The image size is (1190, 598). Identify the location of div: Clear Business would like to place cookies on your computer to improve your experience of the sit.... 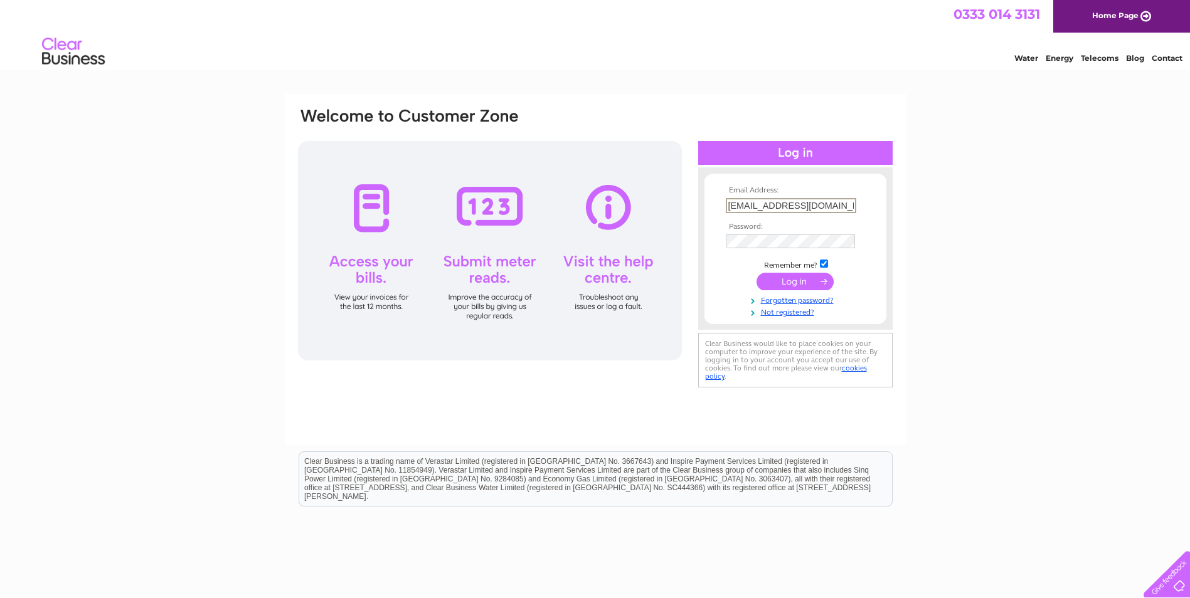
(795, 360).